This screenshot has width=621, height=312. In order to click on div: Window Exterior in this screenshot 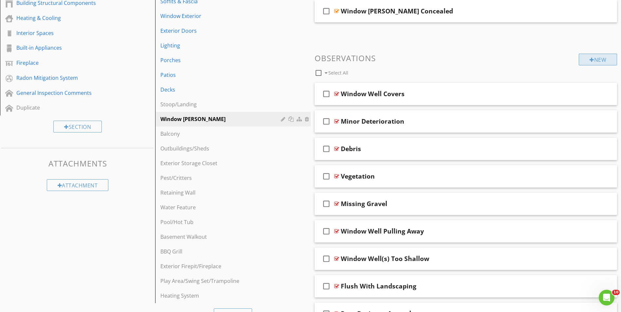, I will do `click(221, 16)`.